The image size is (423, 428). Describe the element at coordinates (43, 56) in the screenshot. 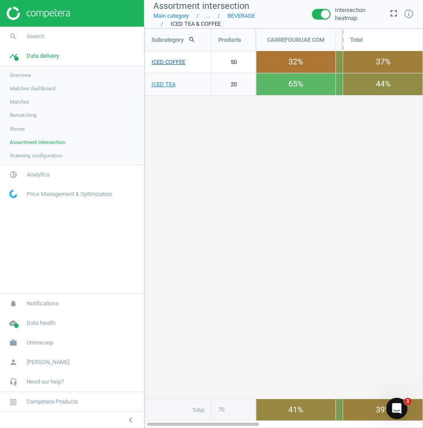

I see `span: Data delivery` at that location.